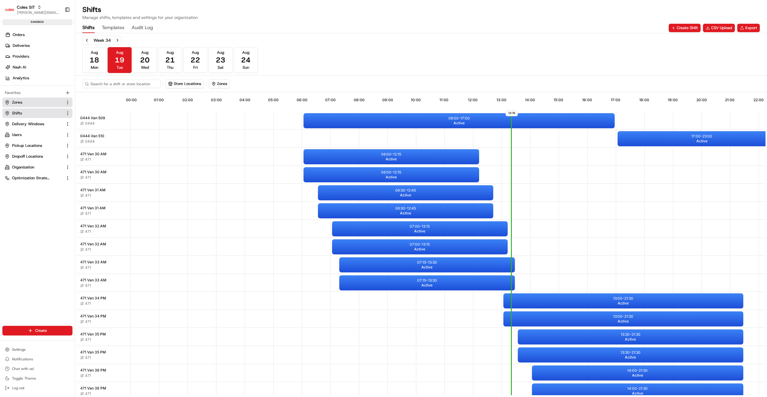  Describe the element at coordinates (10, 10) in the screenshot. I see `img: Coles SIT` at that location.